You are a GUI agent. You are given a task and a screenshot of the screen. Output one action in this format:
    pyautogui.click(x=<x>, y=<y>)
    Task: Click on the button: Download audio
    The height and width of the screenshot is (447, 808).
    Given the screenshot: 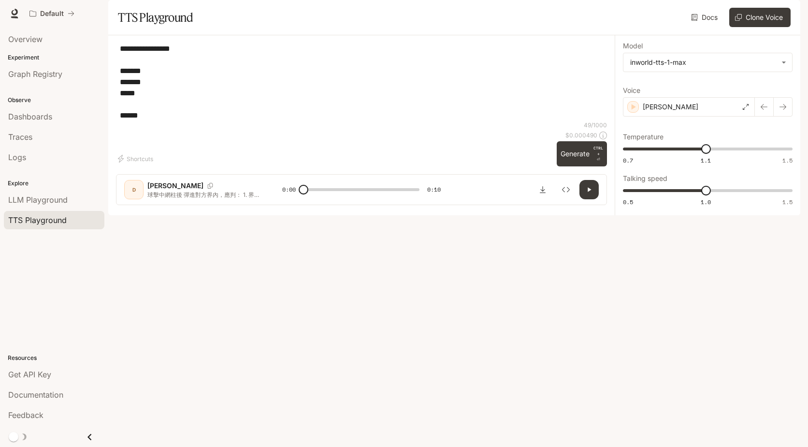 What is the action you would take?
    pyautogui.click(x=543, y=189)
    